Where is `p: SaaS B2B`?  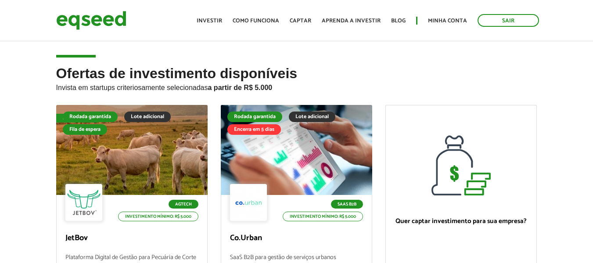
p: SaaS B2B is located at coordinates (347, 204).